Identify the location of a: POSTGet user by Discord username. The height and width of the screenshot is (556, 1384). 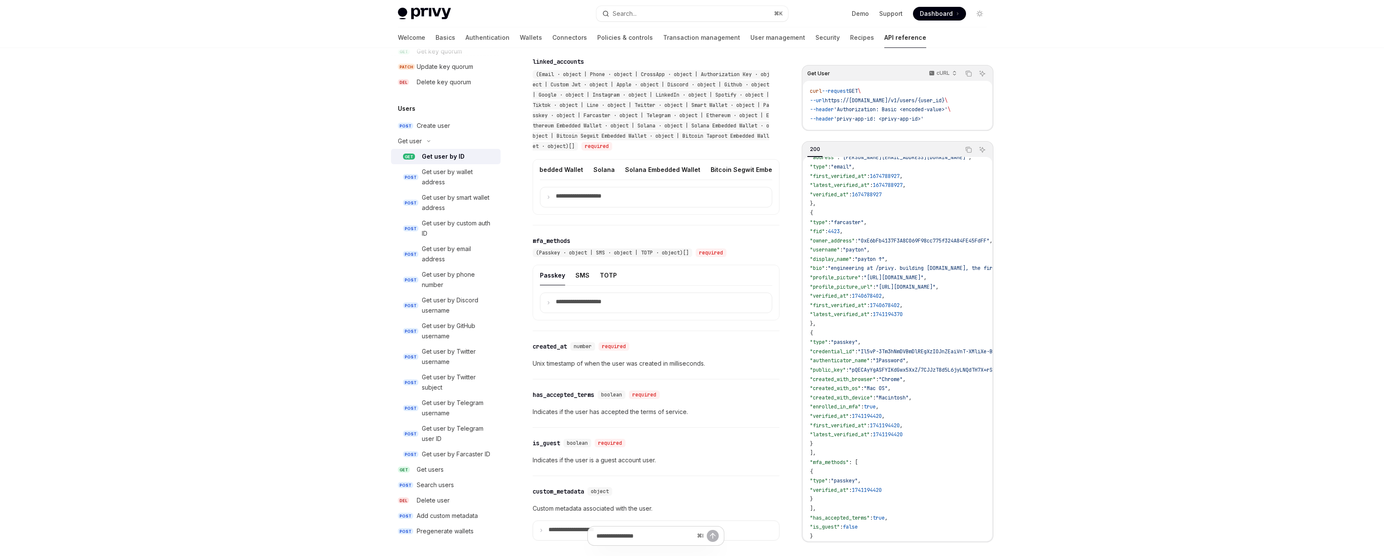
(446, 306).